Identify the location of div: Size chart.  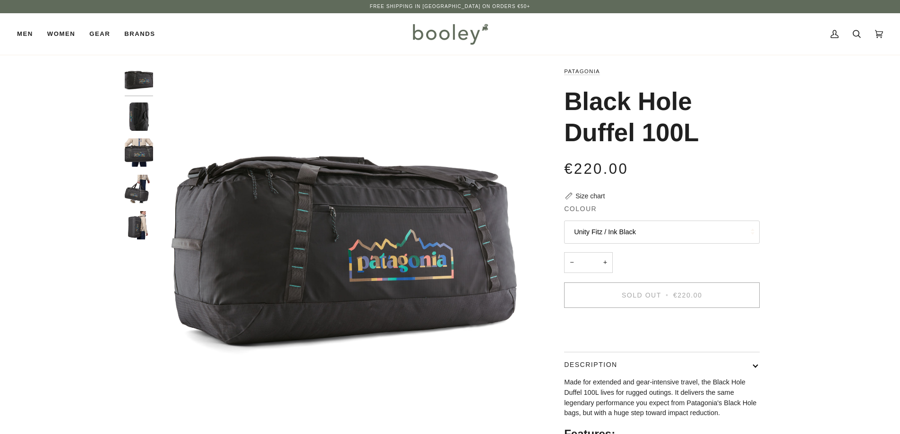
(590, 196).